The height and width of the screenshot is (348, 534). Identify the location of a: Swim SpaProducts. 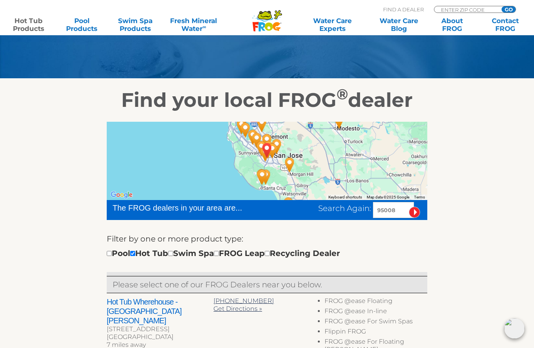
(135, 25).